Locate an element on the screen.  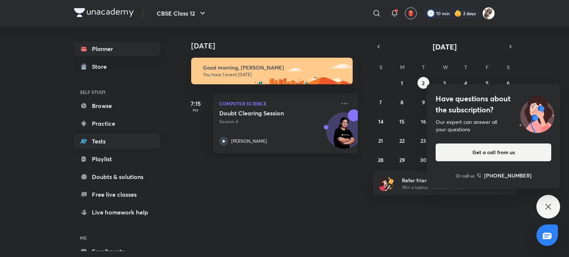
abbr: Sunday is located at coordinates (381, 67).